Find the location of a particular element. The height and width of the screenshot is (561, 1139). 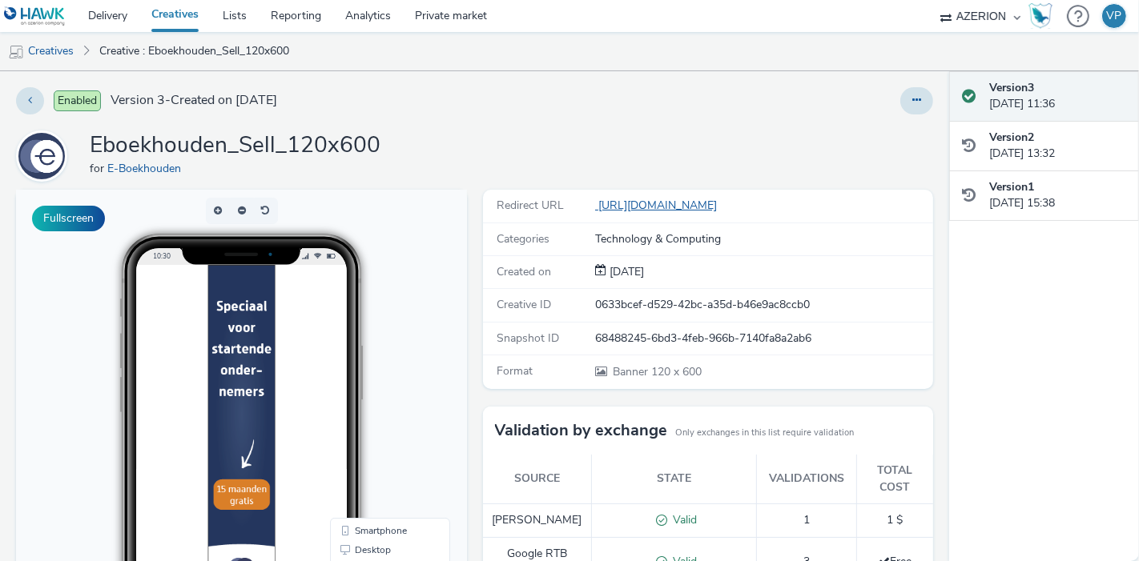

span: 1 $ is located at coordinates (895, 520).